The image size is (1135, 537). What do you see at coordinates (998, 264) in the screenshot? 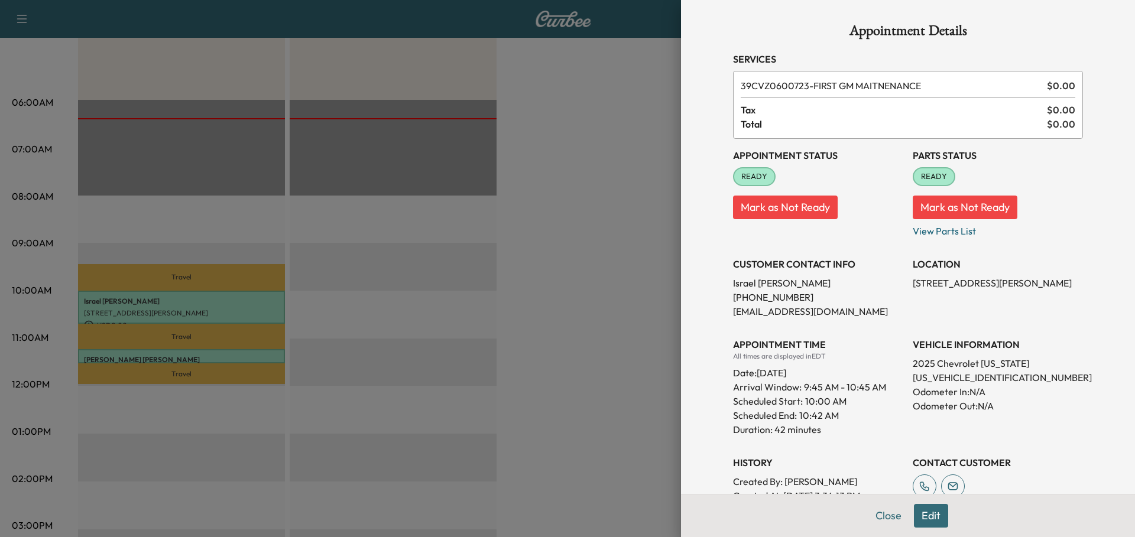
I see `h3: LOCATION` at bounding box center [998, 264].